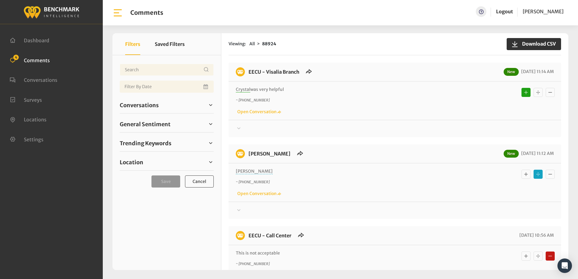 This screenshot has width=578, height=279. What do you see at coordinates (28, 119) in the screenshot?
I see `a: Locations` at bounding box center [28, 119].